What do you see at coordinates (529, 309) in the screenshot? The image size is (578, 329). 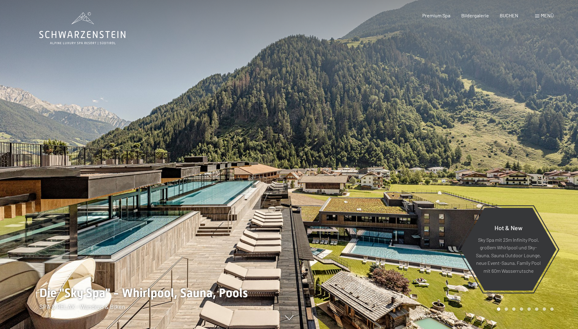 I see `div: Carousel Page 5` at bounding box center [529, 309].